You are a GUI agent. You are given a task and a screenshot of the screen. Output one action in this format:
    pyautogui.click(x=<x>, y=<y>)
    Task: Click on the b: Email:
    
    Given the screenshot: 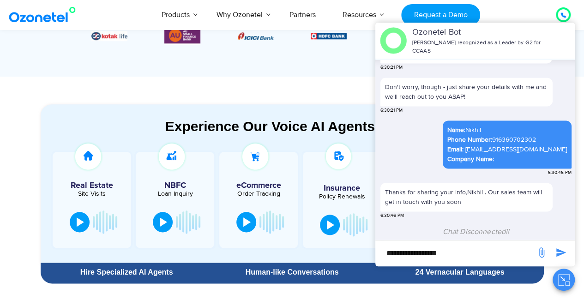 What is the action you would take?
    pyautogui.click(x=455, y=149)
    